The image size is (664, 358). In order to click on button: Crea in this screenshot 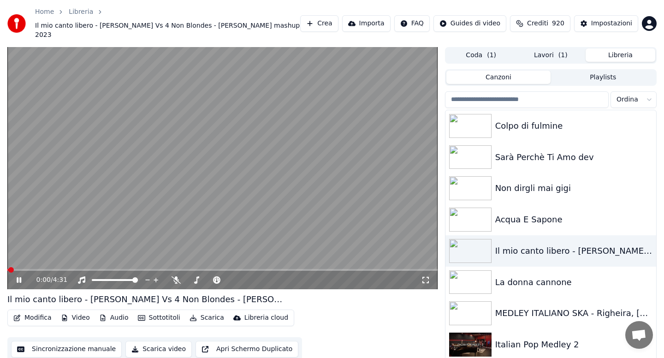, I will do `click(319, 24)`.